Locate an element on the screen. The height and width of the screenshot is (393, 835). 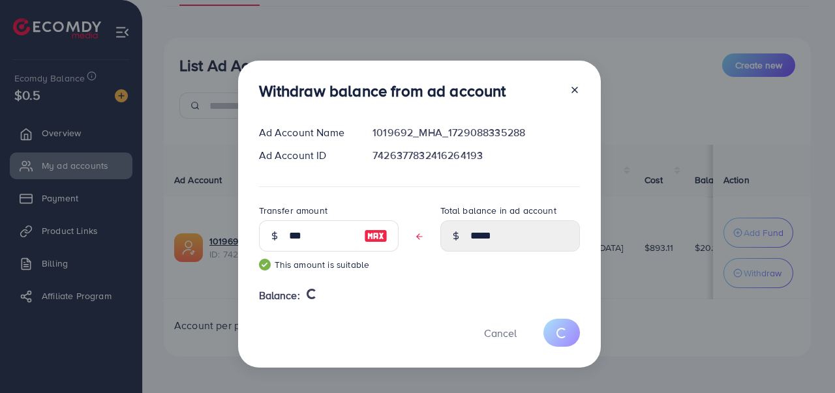
div: Ad Account Name is located at coordinates (305, 132).